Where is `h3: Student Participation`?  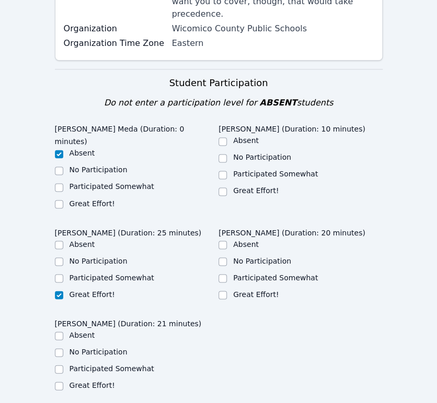 h3: Student Participation is located at coordinates (218, 83).